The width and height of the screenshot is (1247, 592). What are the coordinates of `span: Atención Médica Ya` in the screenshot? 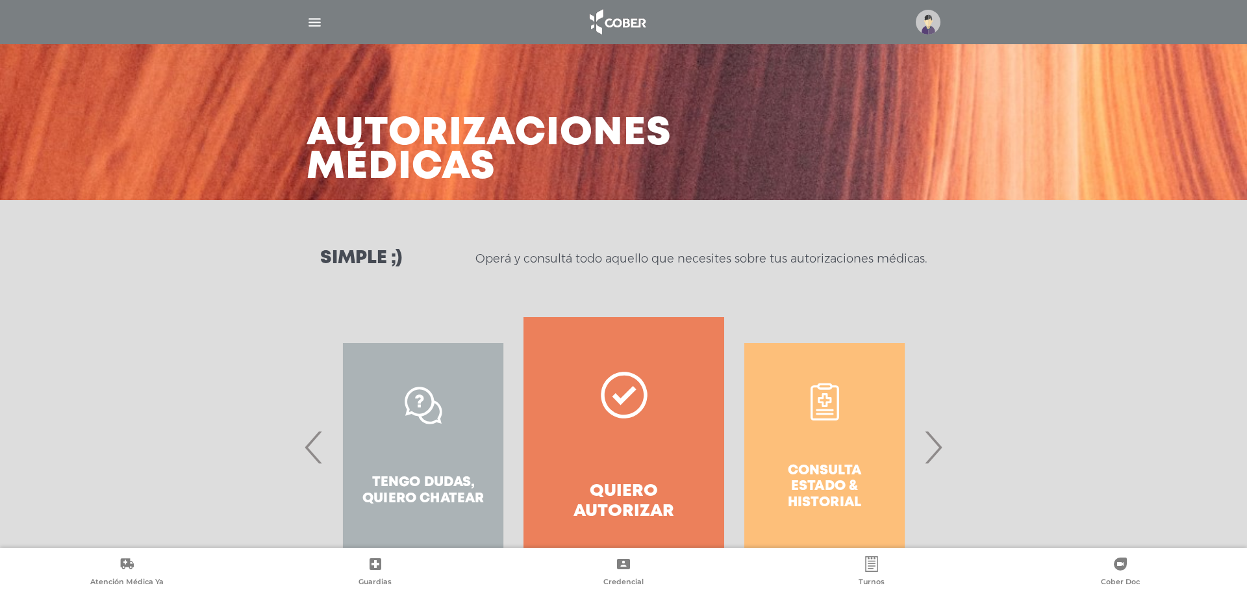 It's located at (127, 582).